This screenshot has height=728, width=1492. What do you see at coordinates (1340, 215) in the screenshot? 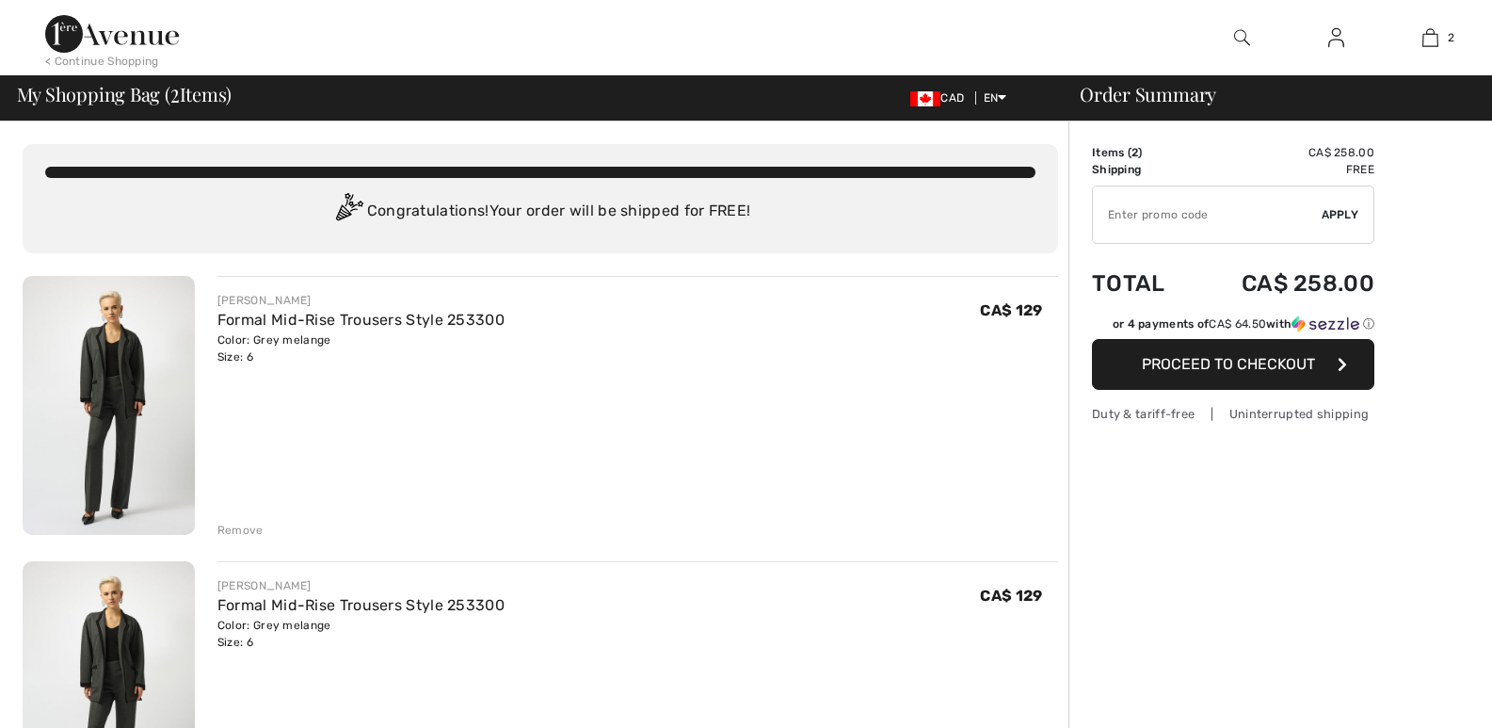
I see `span: Apply` at bounding box center [1340, 215].